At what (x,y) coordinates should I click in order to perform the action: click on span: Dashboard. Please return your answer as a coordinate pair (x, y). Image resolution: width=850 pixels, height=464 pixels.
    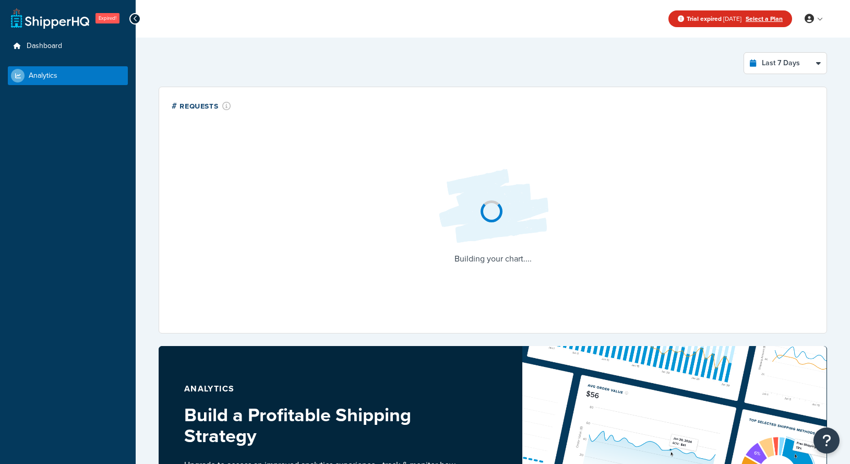
    Looking at the image, I should click on (44, 46).